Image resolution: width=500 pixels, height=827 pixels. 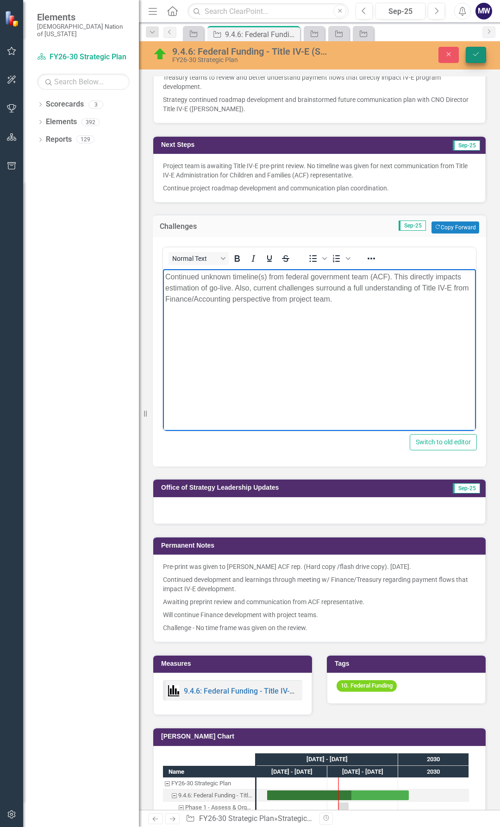 I want to click on button: Italic, so click(x=253, y=259).